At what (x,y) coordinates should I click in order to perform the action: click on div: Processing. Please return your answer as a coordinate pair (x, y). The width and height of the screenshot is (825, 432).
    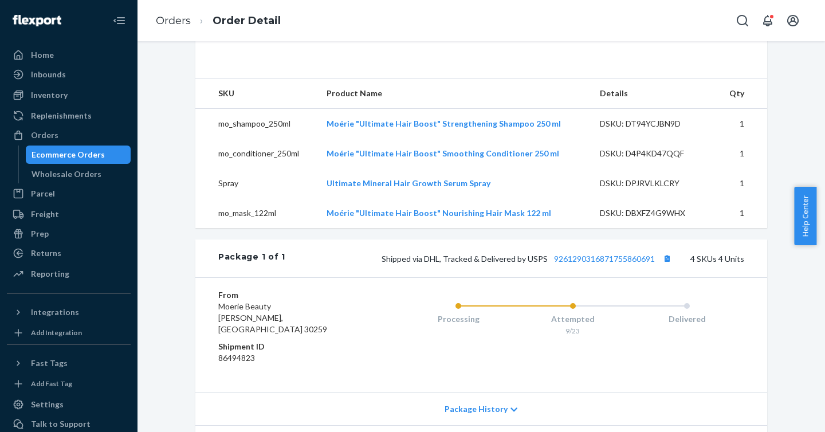
    Looking at the image, I should click on (458, 319).